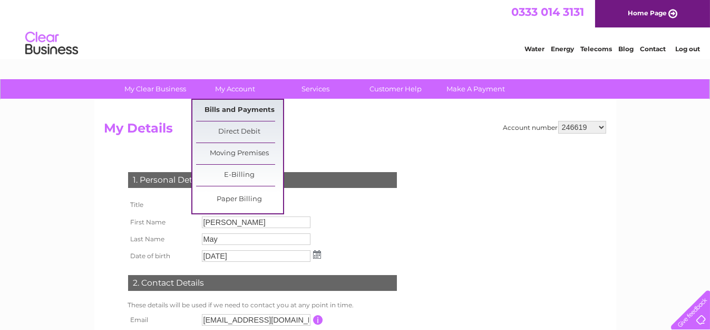 Image resolution: width=710 pixels, height=330 pixels. What do you see at coordinates (315, 89) in the screenshot?
I see `a: Services` at bounding box center [315, 89].